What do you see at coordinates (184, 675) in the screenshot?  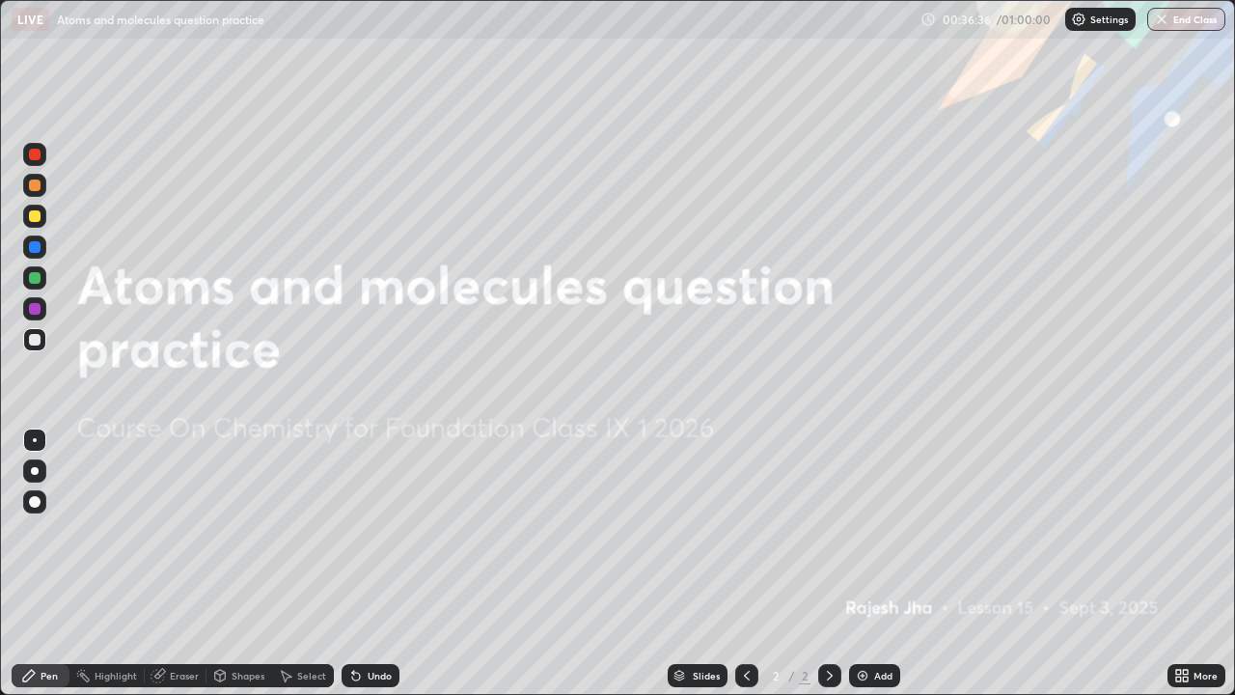 I see `div: Eraser` at bounding box center [184, 675].